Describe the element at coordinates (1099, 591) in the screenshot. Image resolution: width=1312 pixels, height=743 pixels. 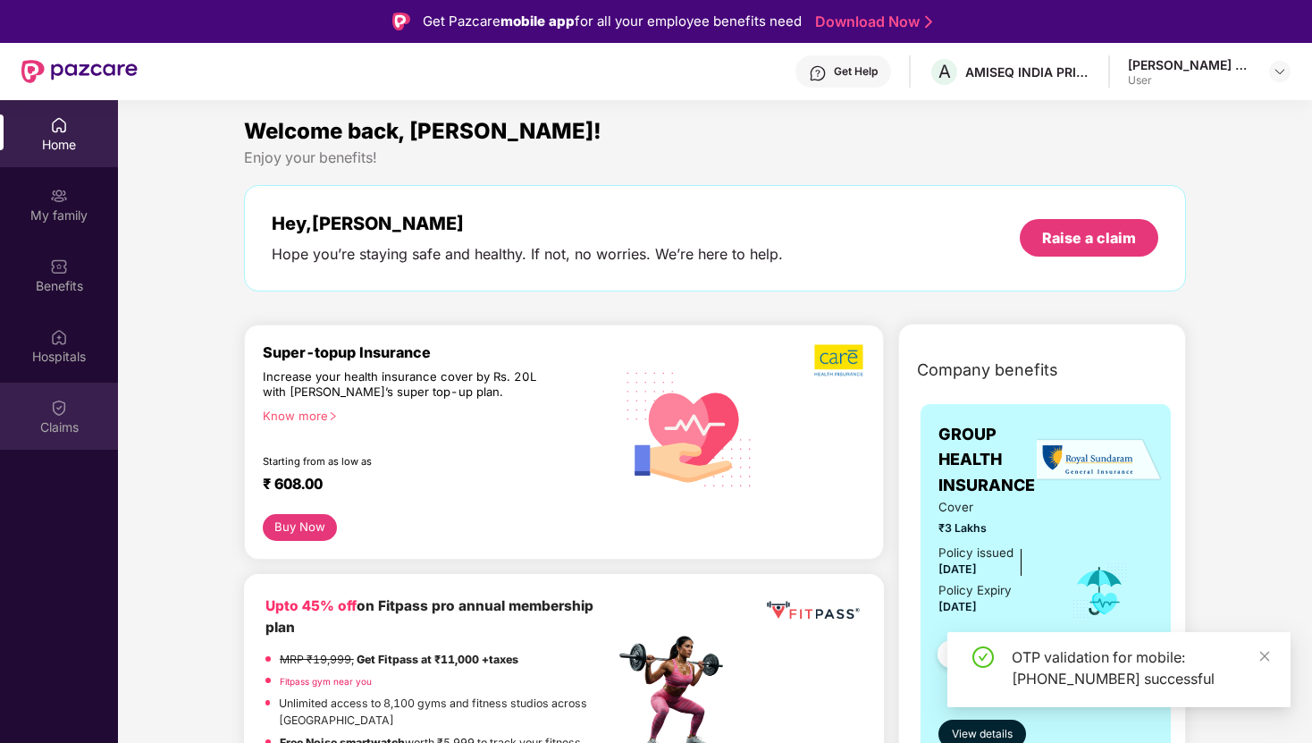
I see `img: icon` at that location.